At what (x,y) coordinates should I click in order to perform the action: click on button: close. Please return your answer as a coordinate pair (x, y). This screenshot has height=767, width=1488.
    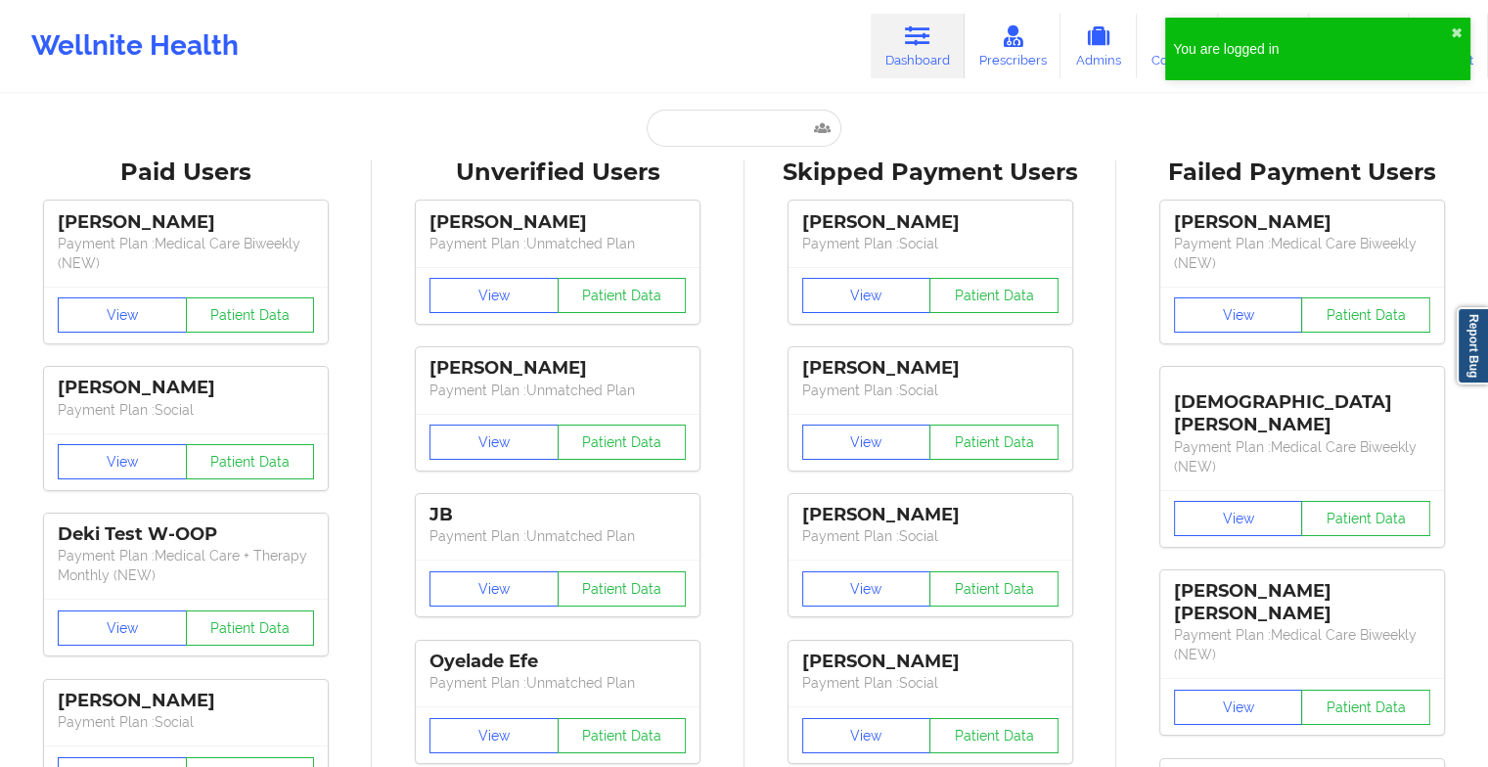
    Looking at the image, I should click on (1457, 33).